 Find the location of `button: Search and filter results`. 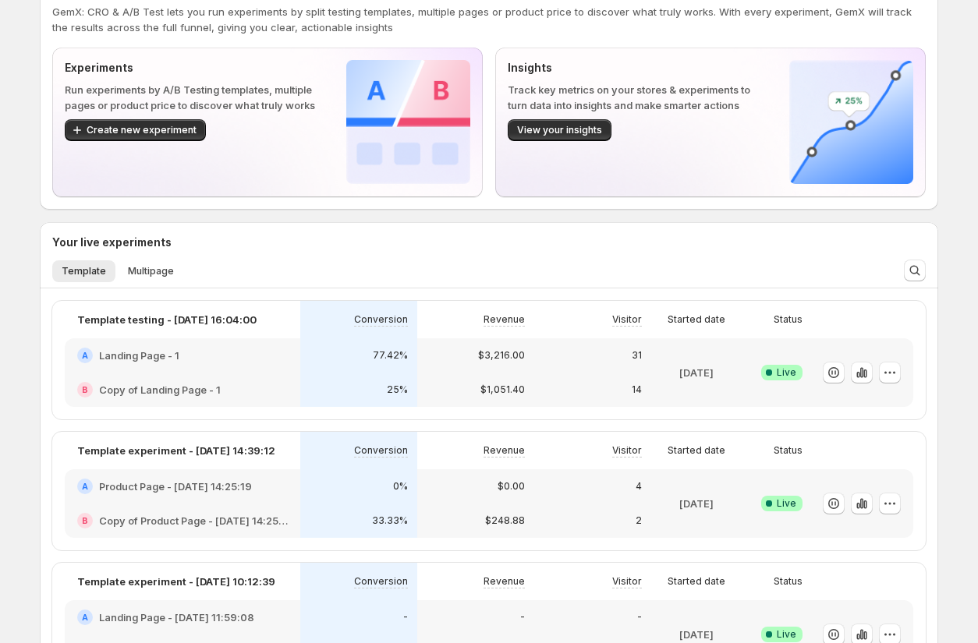

button: Search and filter results is located at coordinates (914, 270).